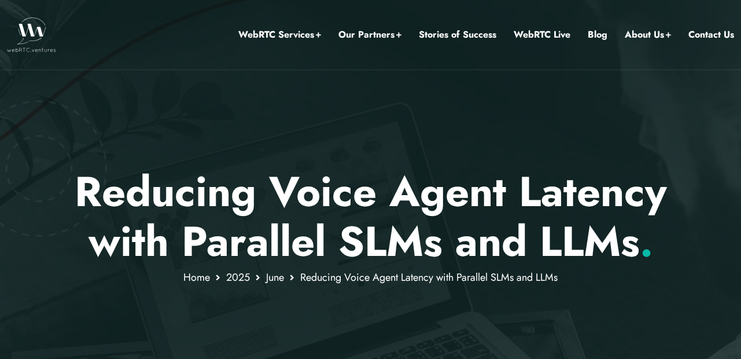 The image size is (741, 359). What do you see at coordinates (280, 35) in the screenshot?
I see `a: WebRTC Services` at bounding box center [280, 35].